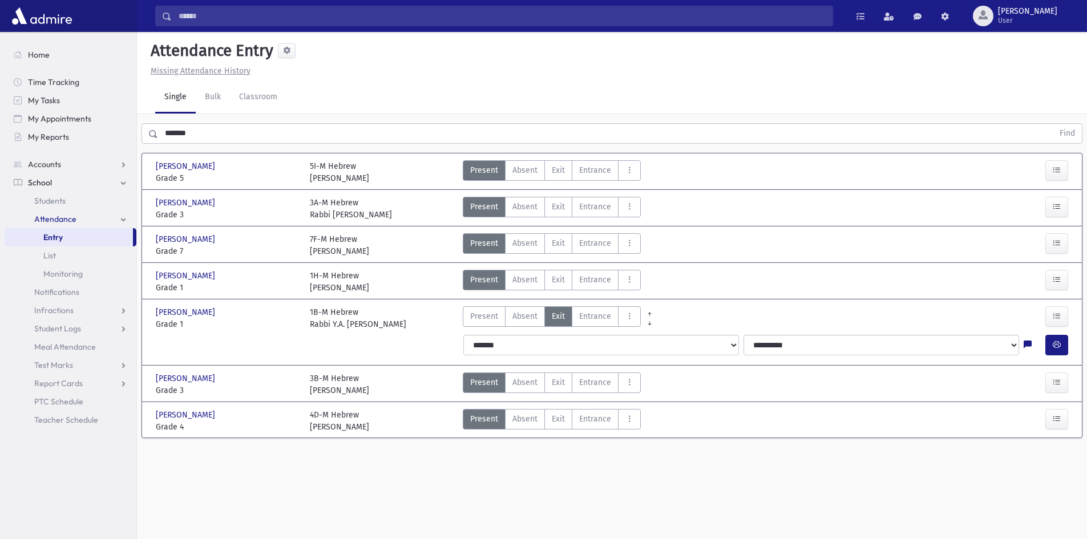  I want to click on span: Notifications, so click(57, 292).